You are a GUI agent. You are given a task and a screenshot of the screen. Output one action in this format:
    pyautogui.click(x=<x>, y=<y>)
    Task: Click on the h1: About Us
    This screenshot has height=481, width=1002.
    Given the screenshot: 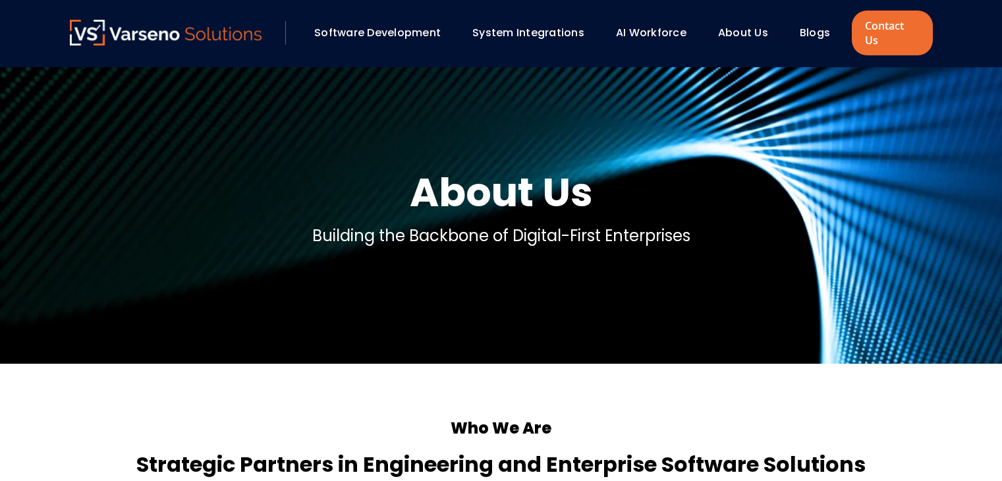 What is the action you would take?
    pyautogui.click(x=501, y=192)
    